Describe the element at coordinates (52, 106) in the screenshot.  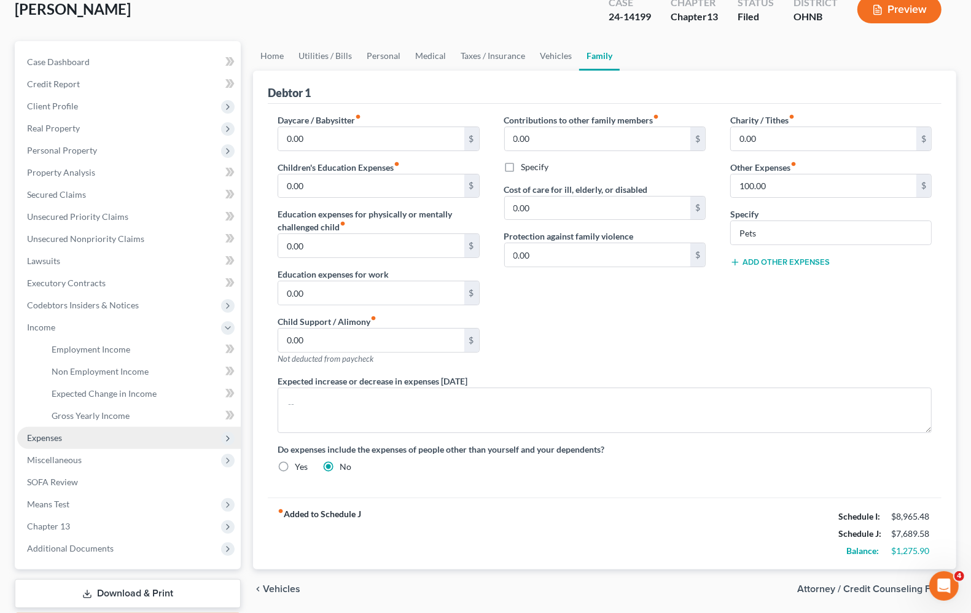
I see `span: Client Profile` at that location.